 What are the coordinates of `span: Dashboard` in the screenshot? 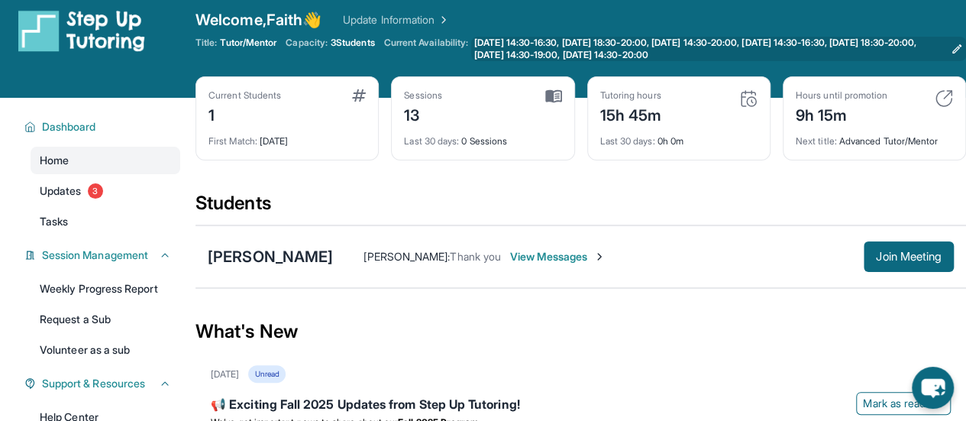 It's located at (69, 127).